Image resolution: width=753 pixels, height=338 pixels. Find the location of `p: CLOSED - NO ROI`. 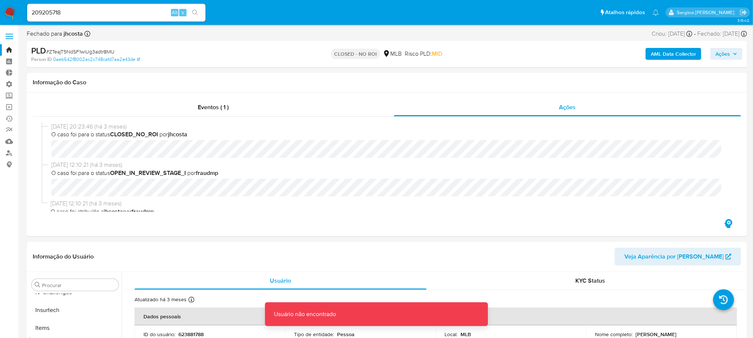

p: CLOSED - NO ROI is located at coordinates (355, 54).